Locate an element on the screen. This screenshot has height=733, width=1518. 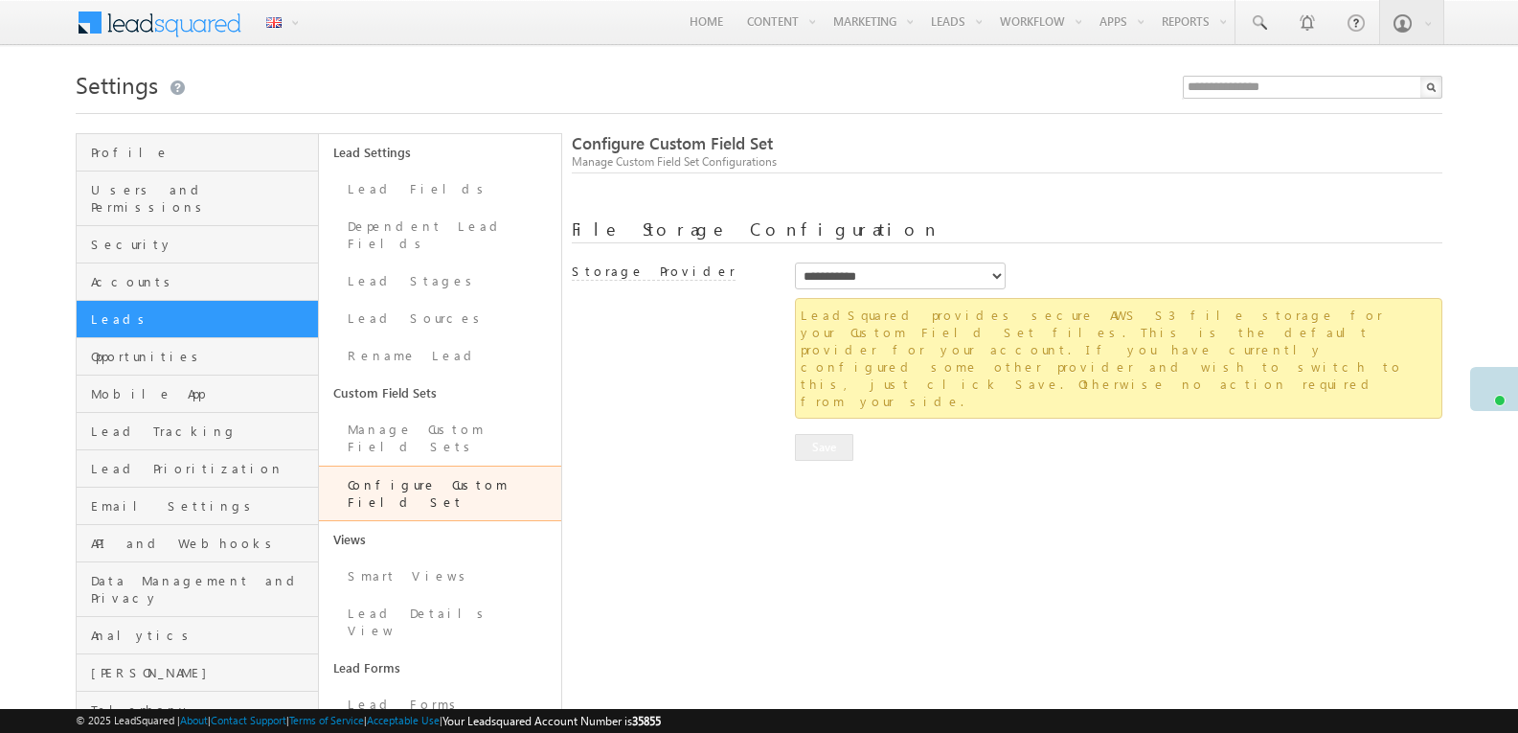
span: Mobile App is located at coordinates (202, 394).